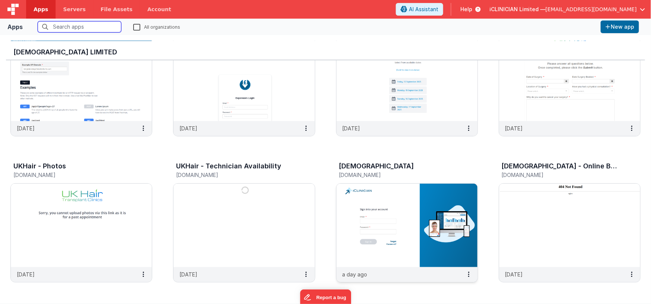 This screenshot has height=304, width=651. What do you see at coordinates (466, 9) in the screenshot?
I see `span: Help` at bounding box center [466, 9].